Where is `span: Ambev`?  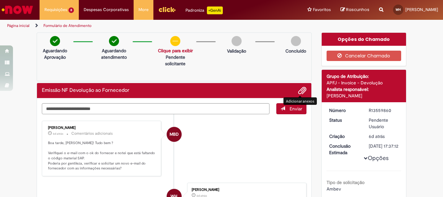 span: Ambev is located at coordinates (334, 189).